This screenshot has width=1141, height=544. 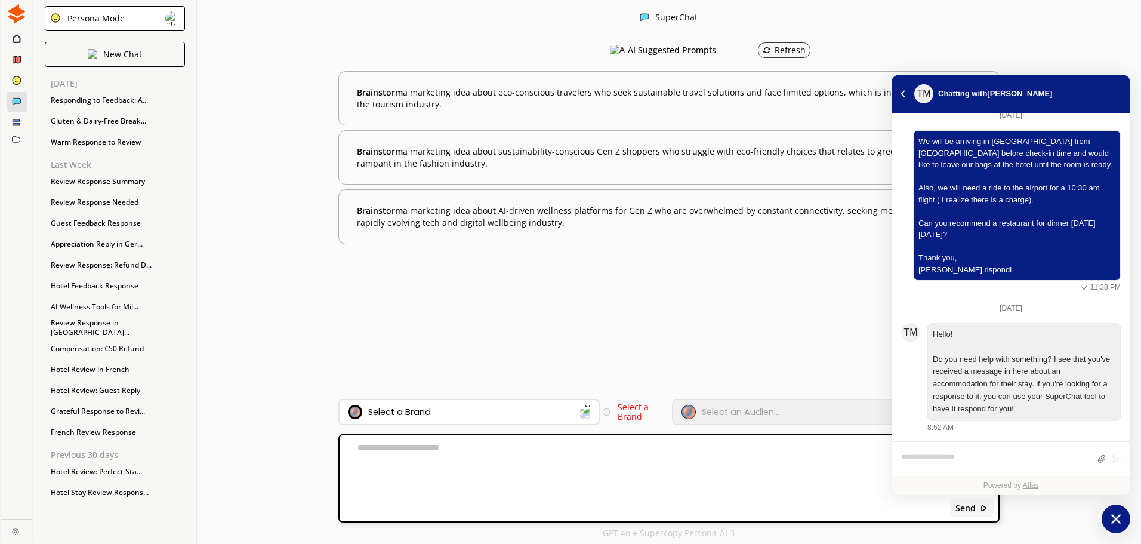 What do you see at coordinates (115, 265) in the screenshot?
I see `div: Review Response: Refund D...` at bounding box center [115, 265].